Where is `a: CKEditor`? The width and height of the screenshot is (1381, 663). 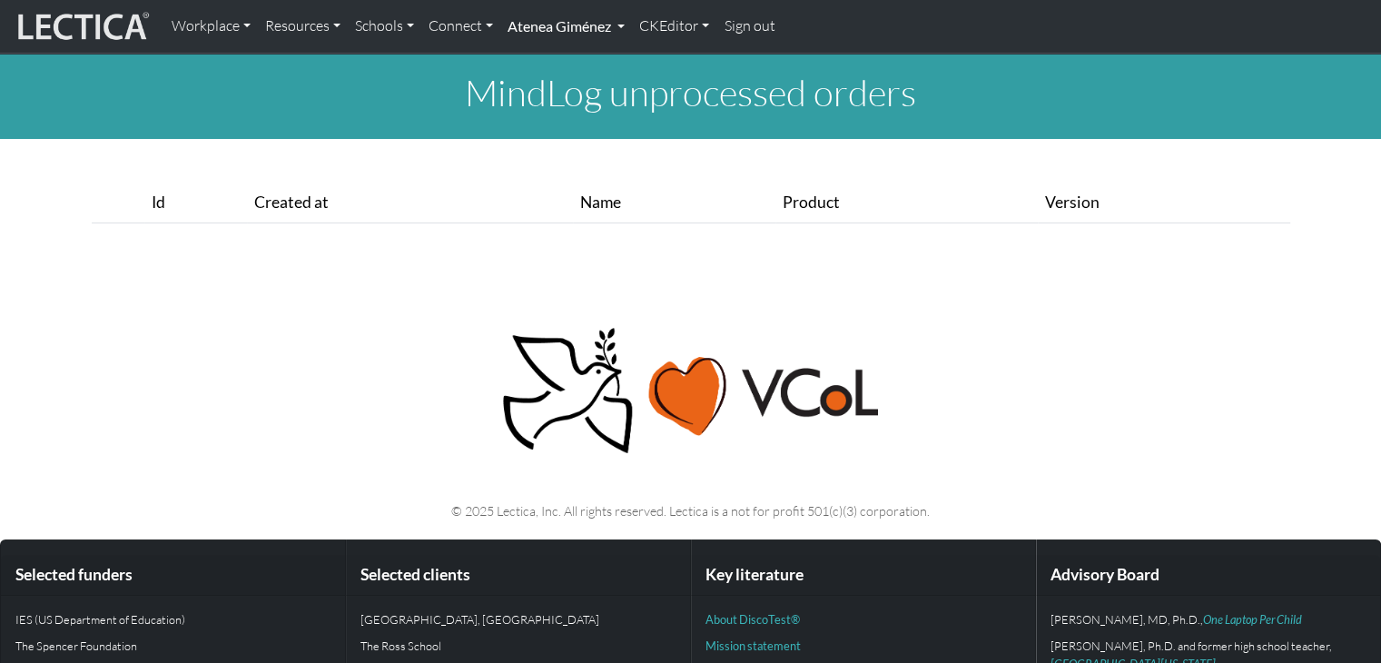 a: CKEditor is located at coordinates (674, 26).